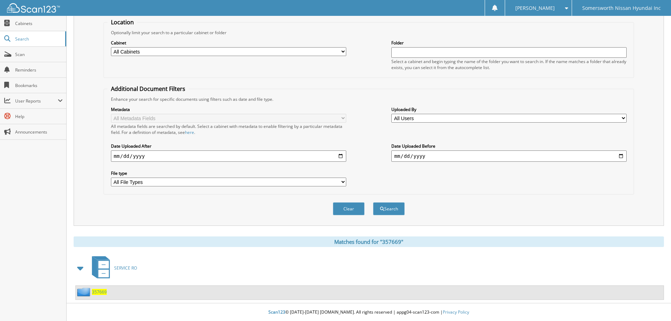  I want to click on span: Bookmarks, so click(39, 85).